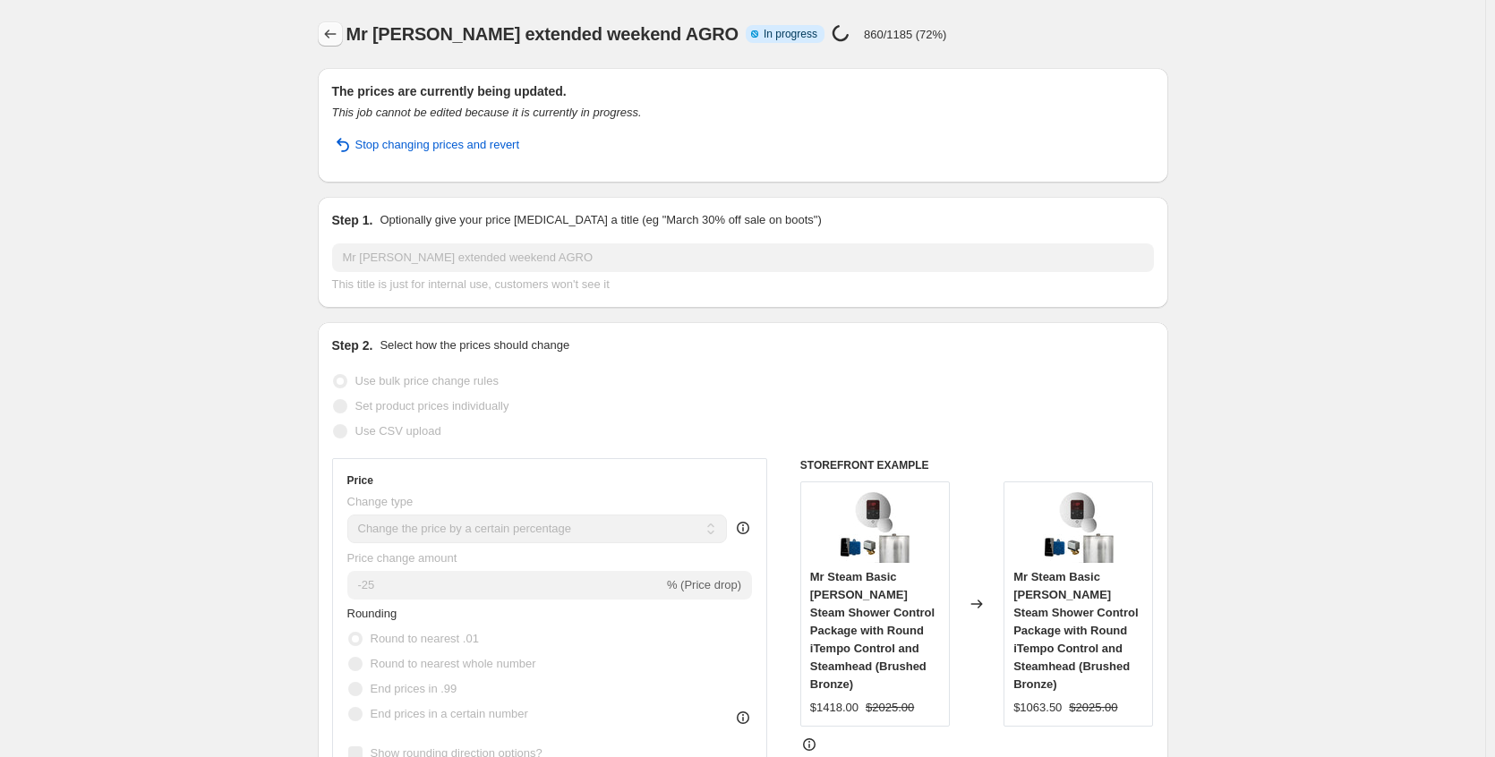  I want to click on div: $1063.50, so click(1037, 708).